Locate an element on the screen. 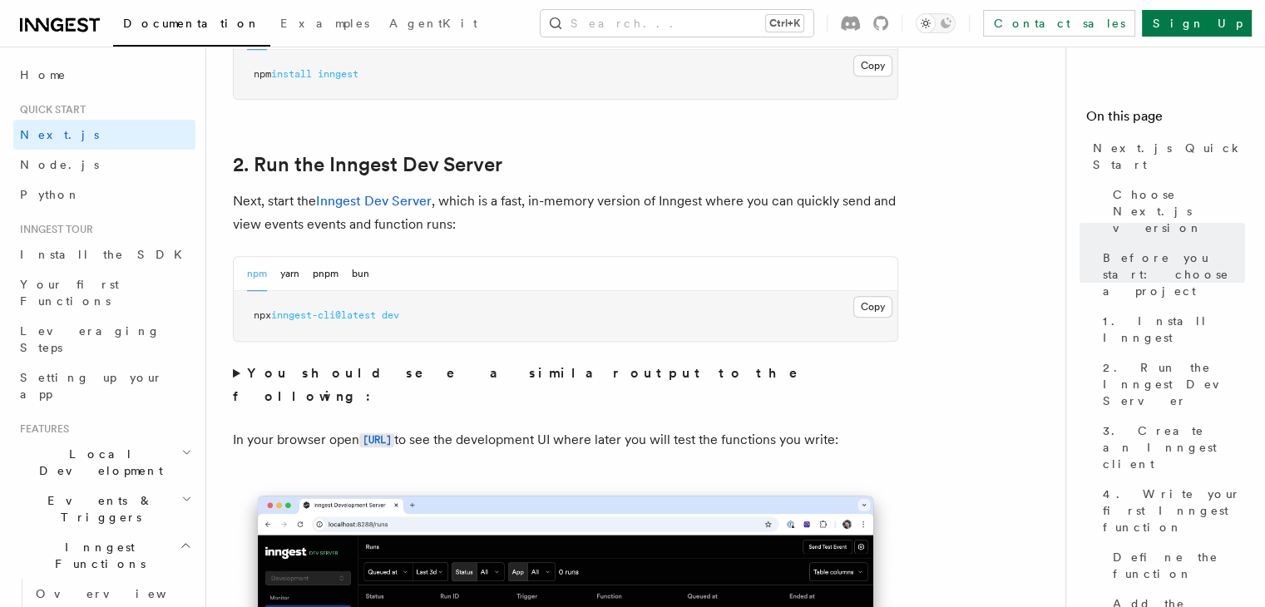 The height and width of the screenshot is (607, 1265). span: npm is located at coordinates (262, 74).